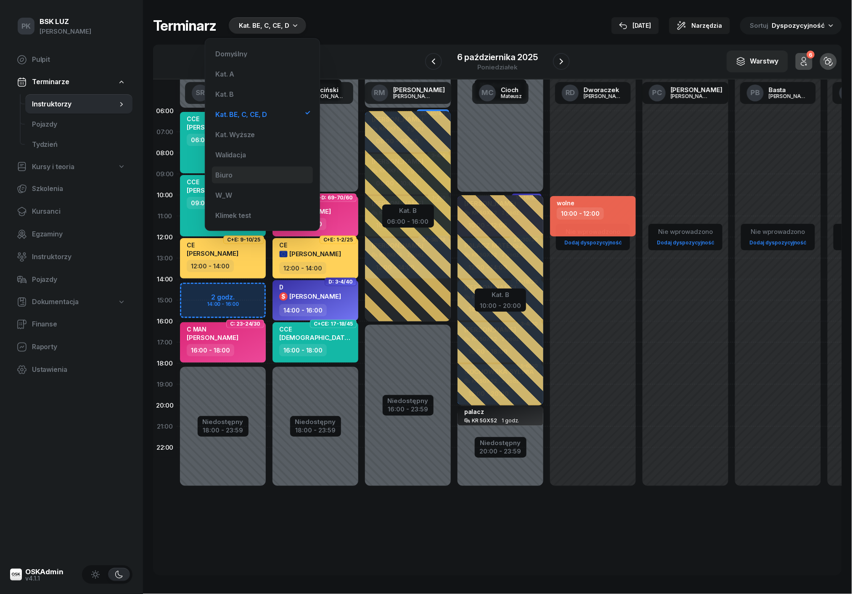 The image size is (852, 594). I want to click on button: Kat. B06:00 - 16:00, so click(408, 215).